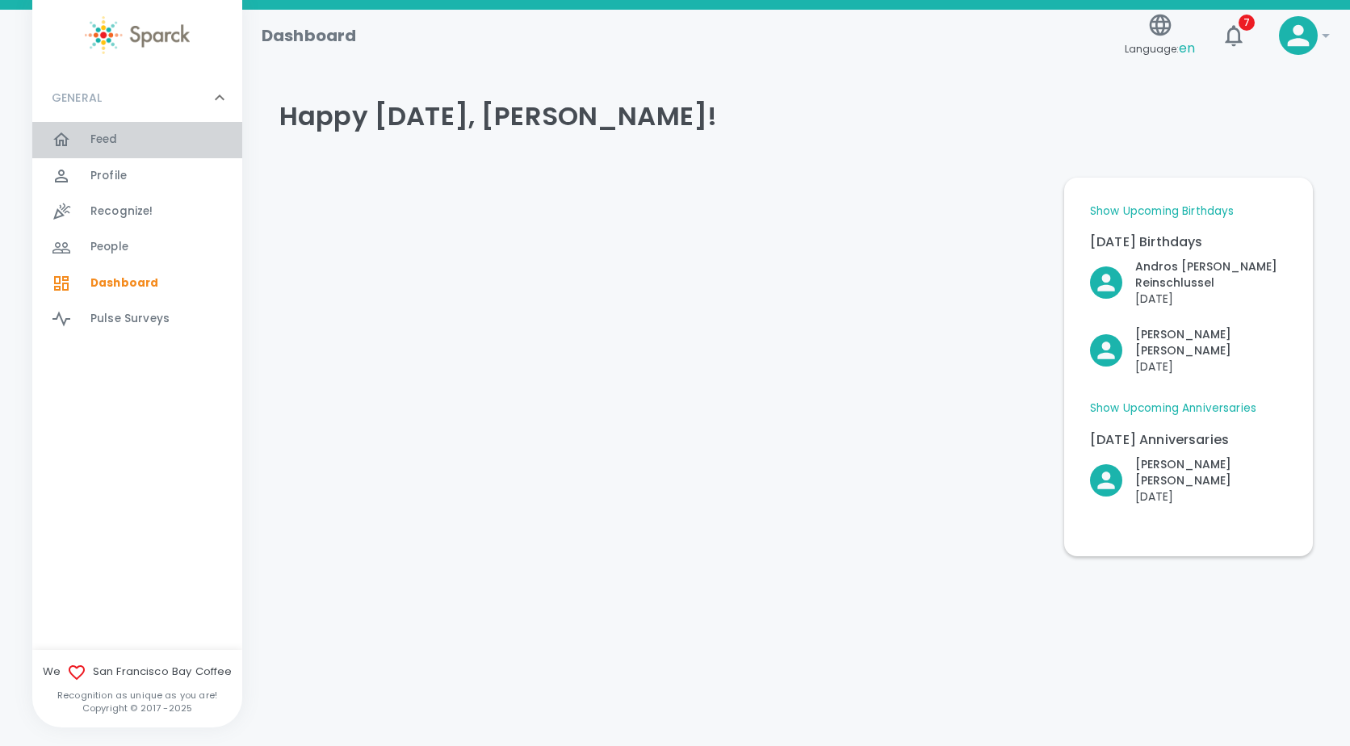  I want to click on a: People, so click(137, 247).